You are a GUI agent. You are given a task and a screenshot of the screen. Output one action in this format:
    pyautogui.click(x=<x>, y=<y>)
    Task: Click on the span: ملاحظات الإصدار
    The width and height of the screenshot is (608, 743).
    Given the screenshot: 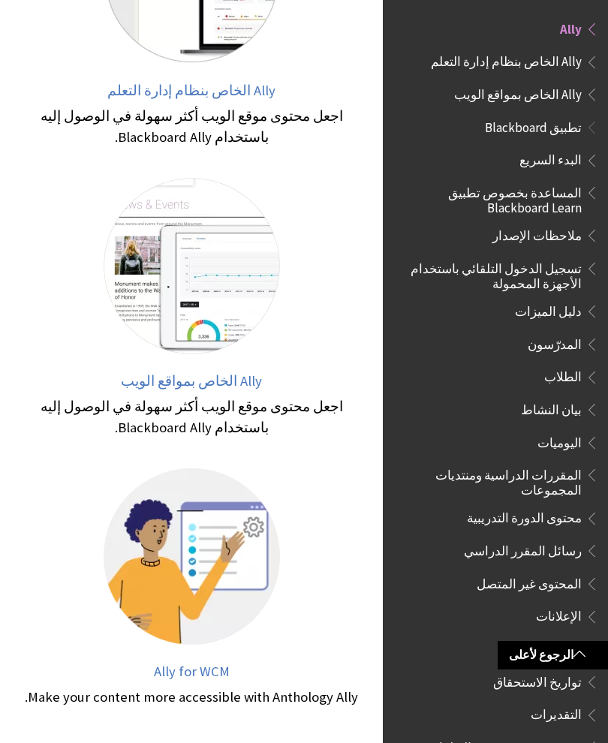 What is the action you would take?
    pyautogui.click(x=536, y=233)
    